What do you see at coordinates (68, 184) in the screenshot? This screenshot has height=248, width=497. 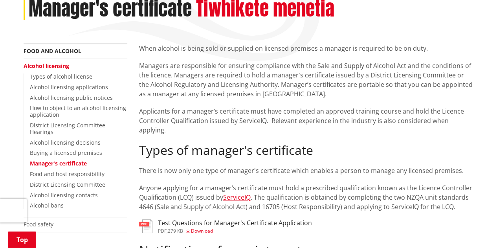 I see `a: District Licensing Committee` at bounding box center [68, 184].